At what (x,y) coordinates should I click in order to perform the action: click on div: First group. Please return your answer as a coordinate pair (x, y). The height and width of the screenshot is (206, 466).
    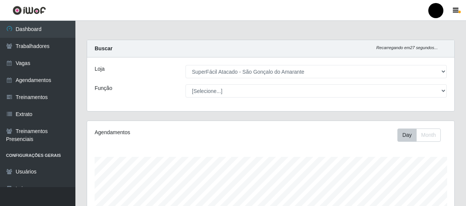
    Looking at the image, I should click on (419, 135).